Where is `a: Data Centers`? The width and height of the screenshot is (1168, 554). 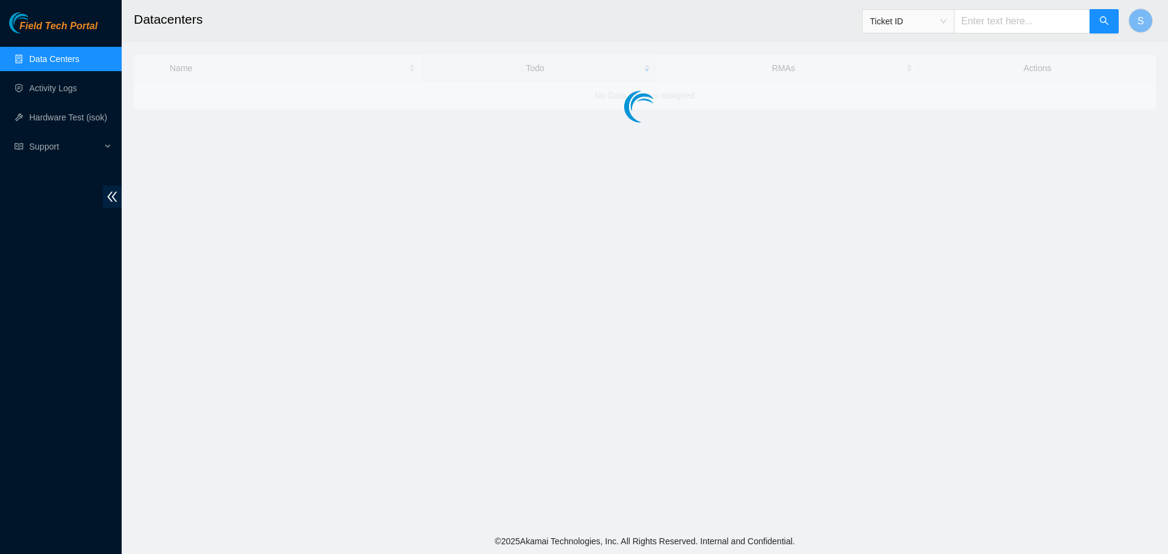 a: Data Centers is located at coordinates (54, 59).